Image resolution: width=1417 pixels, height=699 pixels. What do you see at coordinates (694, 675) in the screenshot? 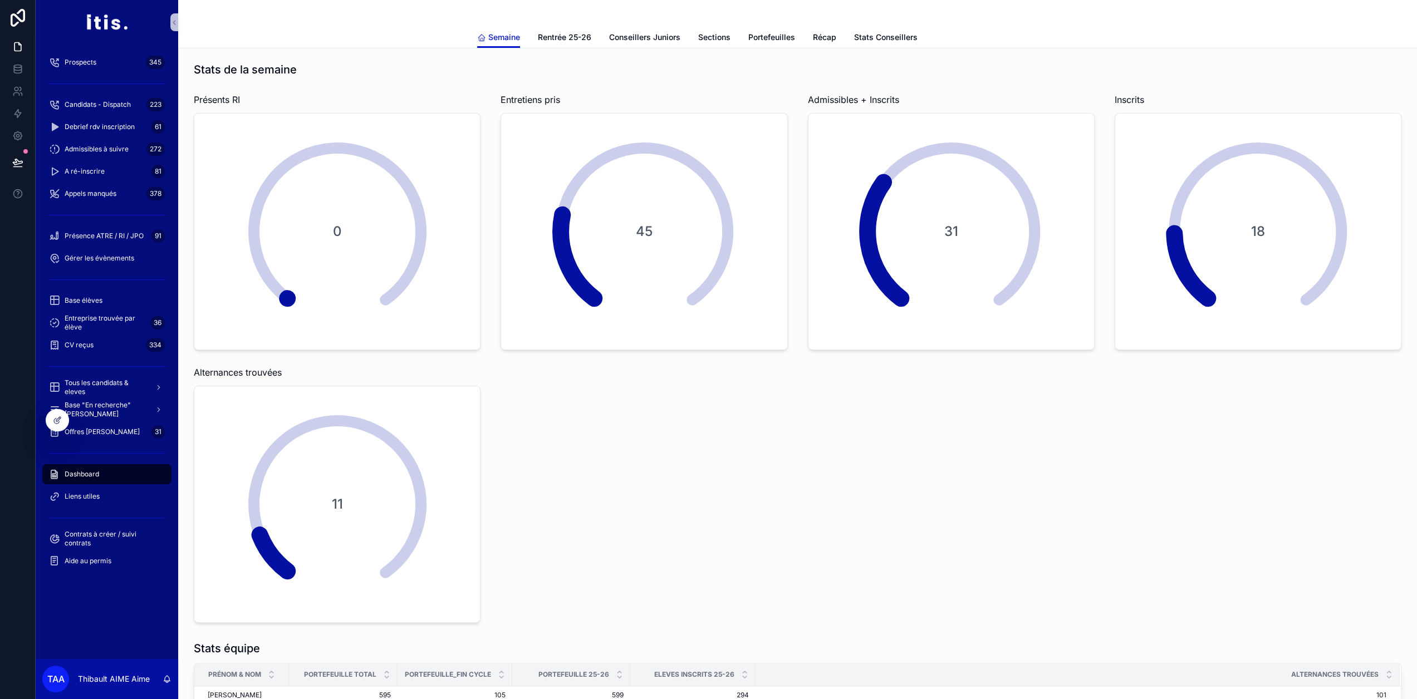
I see `span: Eleves inscrits 25-26` at bounding box center [694, 675].